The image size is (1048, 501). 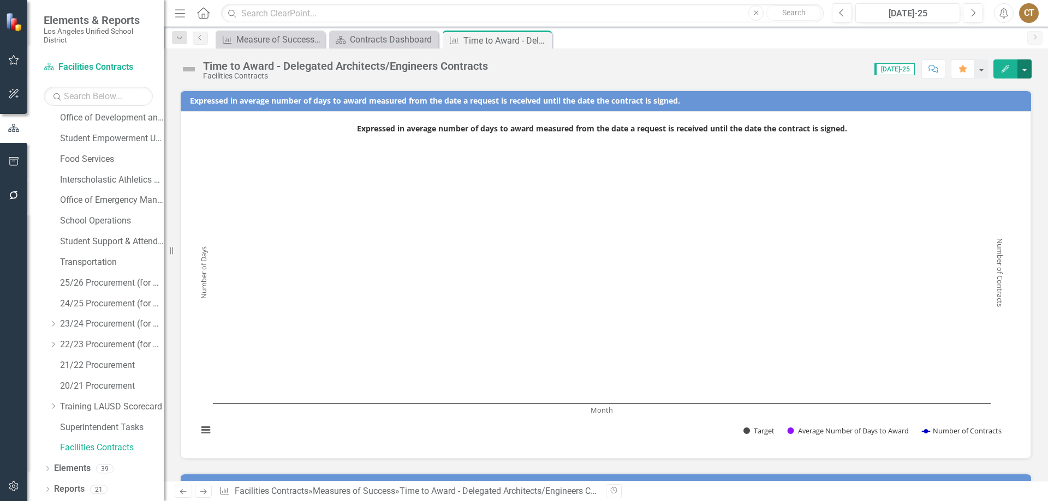 What do you see at coordinates (206, 431) in the screenshot?
I see `button: View chart menu, Expressed in average number of days to award measured from the date a request is...` at bounding box center [206, 431].